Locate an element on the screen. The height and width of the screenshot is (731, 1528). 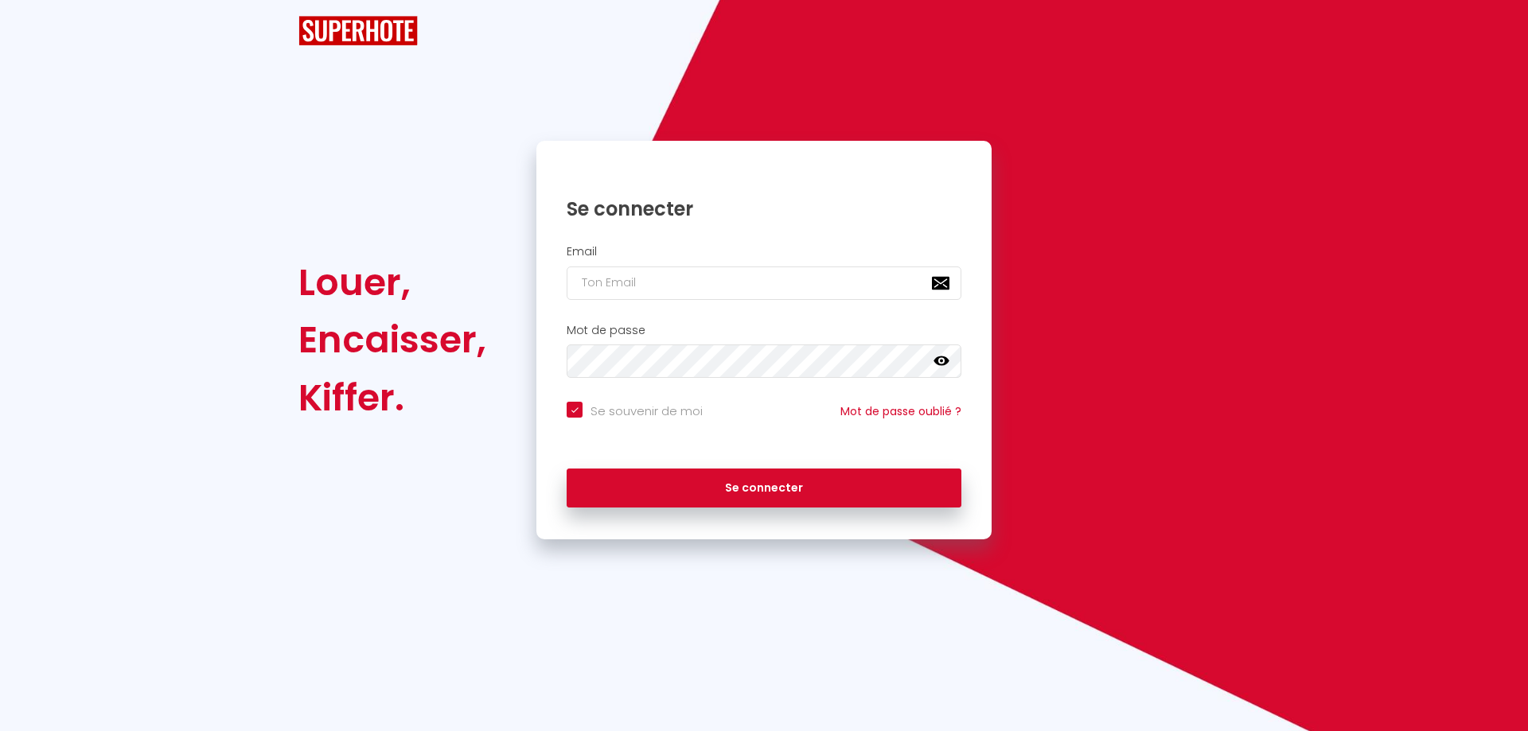
a: Mot de passe oublié ? is located at coordinates (901, 411).